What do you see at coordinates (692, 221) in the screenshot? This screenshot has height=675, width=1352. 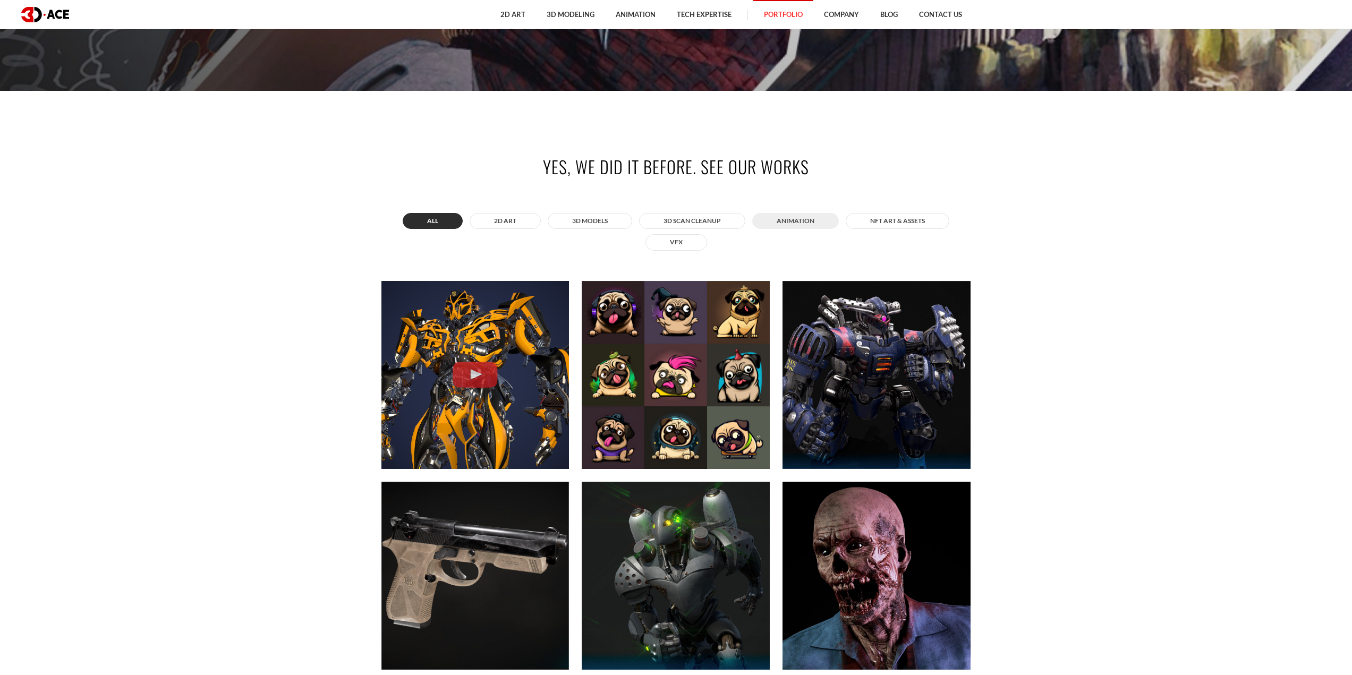 I see `button: 3D Scan Cleanup` at bounding box center [692, 221].